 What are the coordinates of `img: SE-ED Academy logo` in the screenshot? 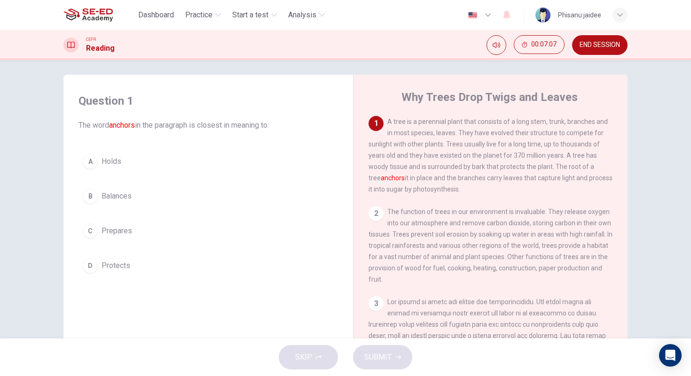 It's located at (88, 15).